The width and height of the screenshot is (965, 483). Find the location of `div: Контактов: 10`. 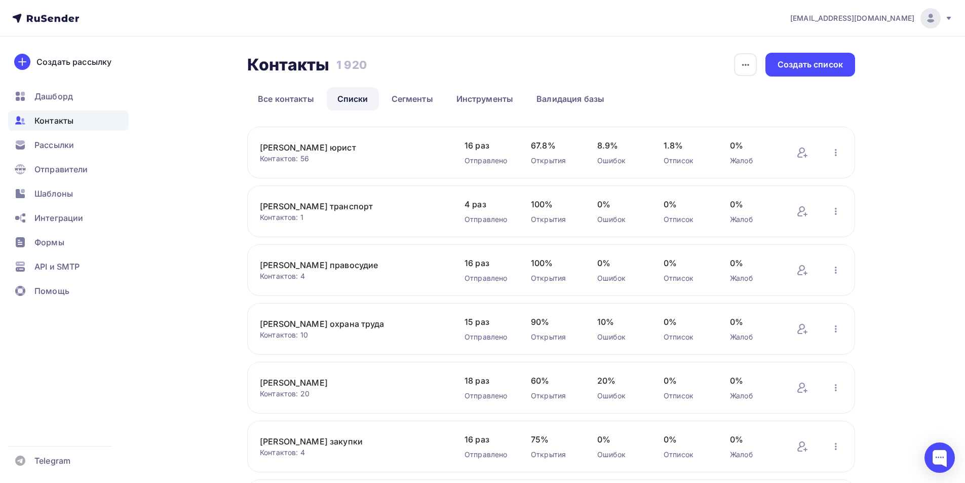

div: Контактов: 10 is located at coordinates (352, 335).